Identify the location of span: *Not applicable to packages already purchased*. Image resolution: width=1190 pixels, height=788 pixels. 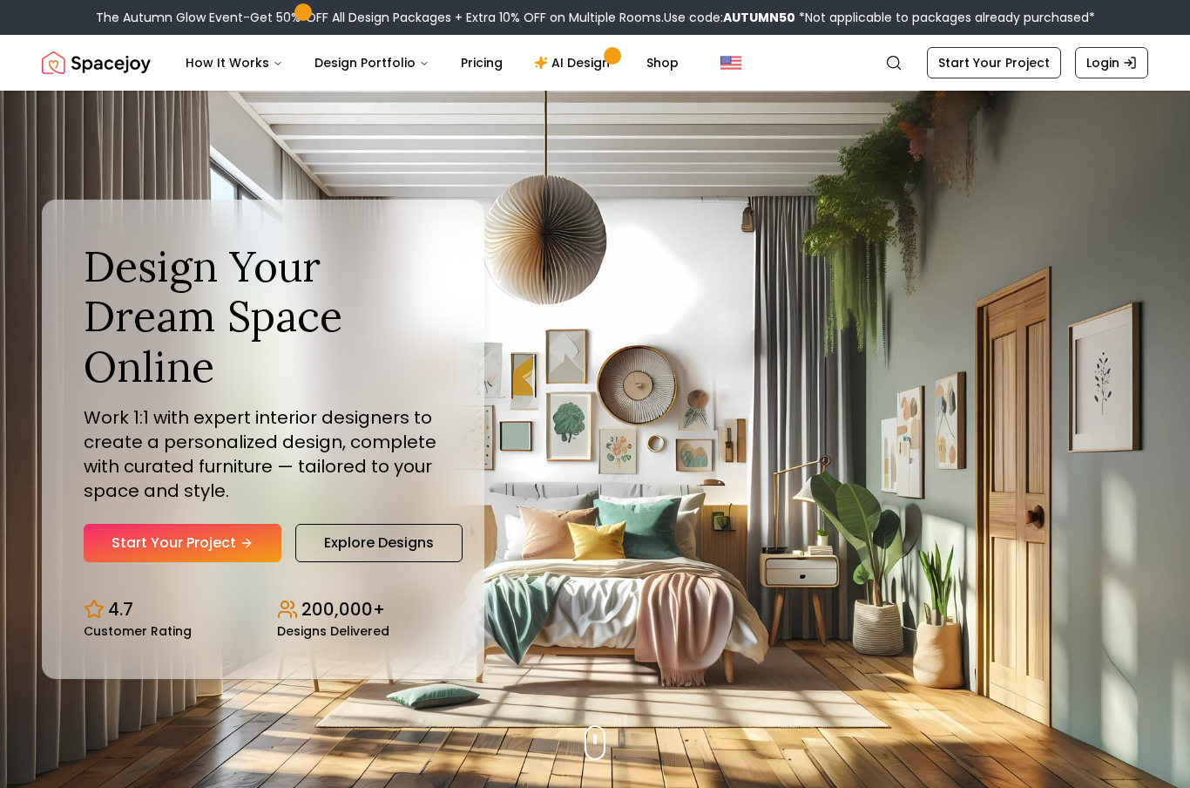
(945, 17).